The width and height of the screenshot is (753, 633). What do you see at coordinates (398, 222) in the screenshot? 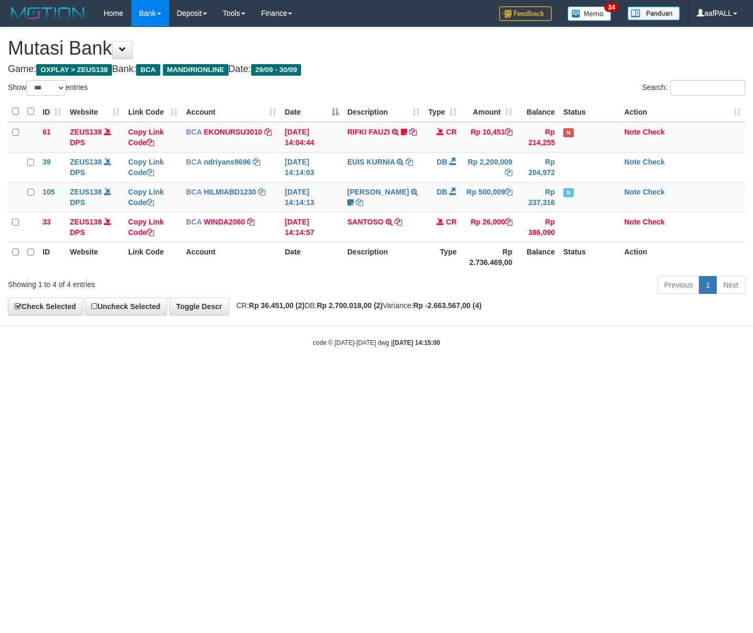
I see `a: Copy SANTOSO to clipboard` at bounding box center [398, 222].